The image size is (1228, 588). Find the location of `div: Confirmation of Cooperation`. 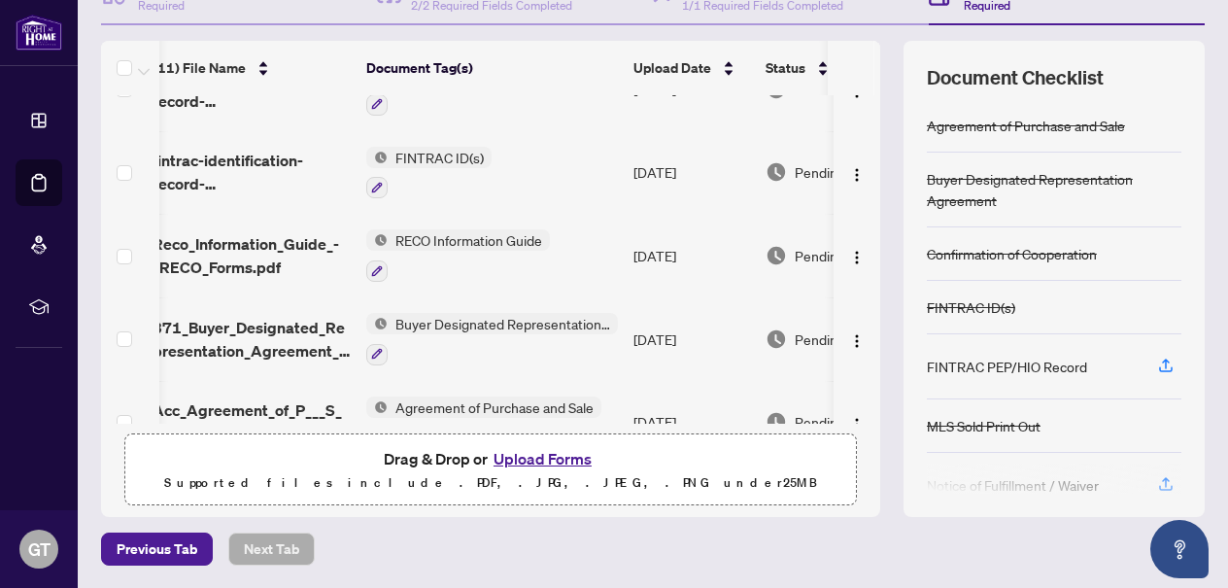

div: Confirmation of Cooperation is located at coordinates (1011, 253).